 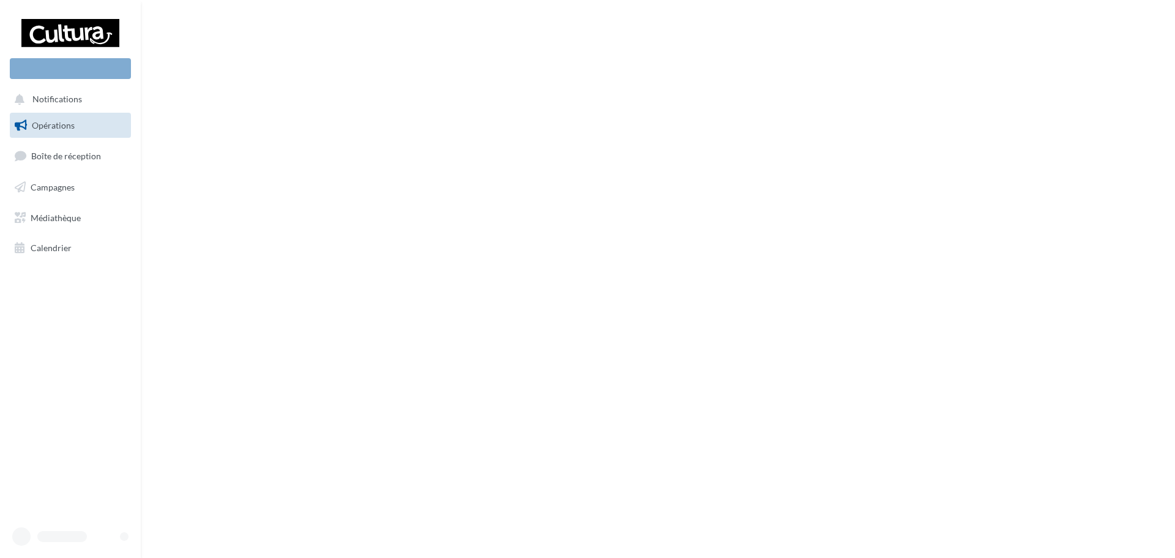 I want to click on span: Opérations, so click(x=53, y=125).